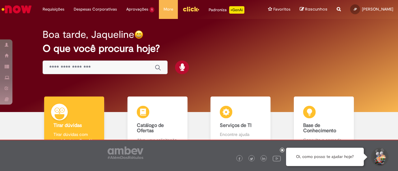 This screenshot has height=171, width=398. I want to click on span: Requisições, so click(53, 9).